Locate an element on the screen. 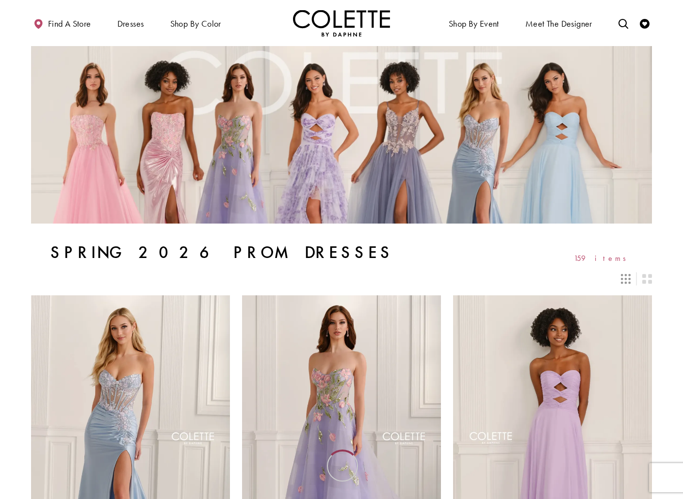 The width and height of the screenshot is (683, 499). a: Toggle search is located at coordinates (624, 23).